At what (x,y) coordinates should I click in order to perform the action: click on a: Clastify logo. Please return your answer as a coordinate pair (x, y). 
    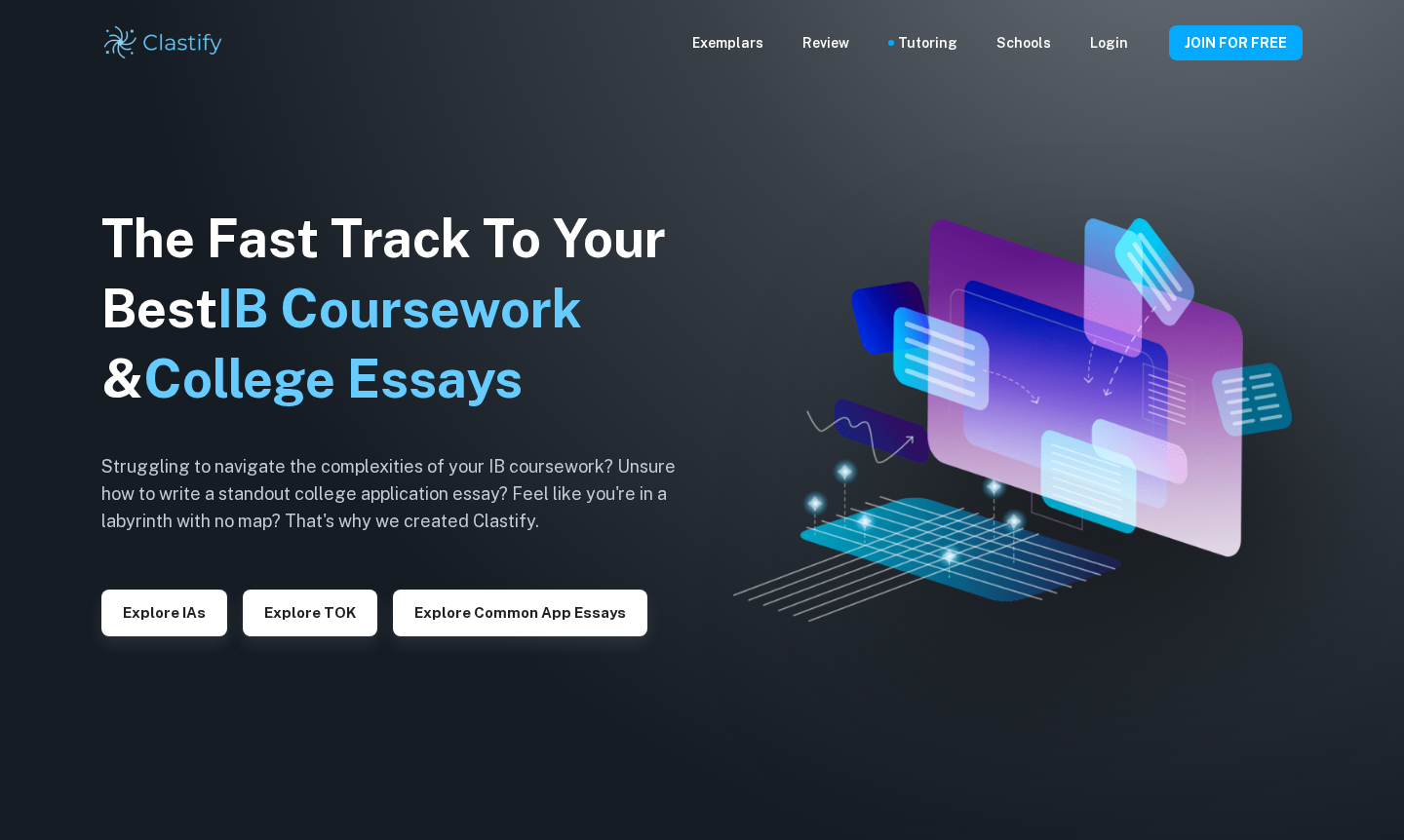
    Looking at the image, I should click on (163, 43).